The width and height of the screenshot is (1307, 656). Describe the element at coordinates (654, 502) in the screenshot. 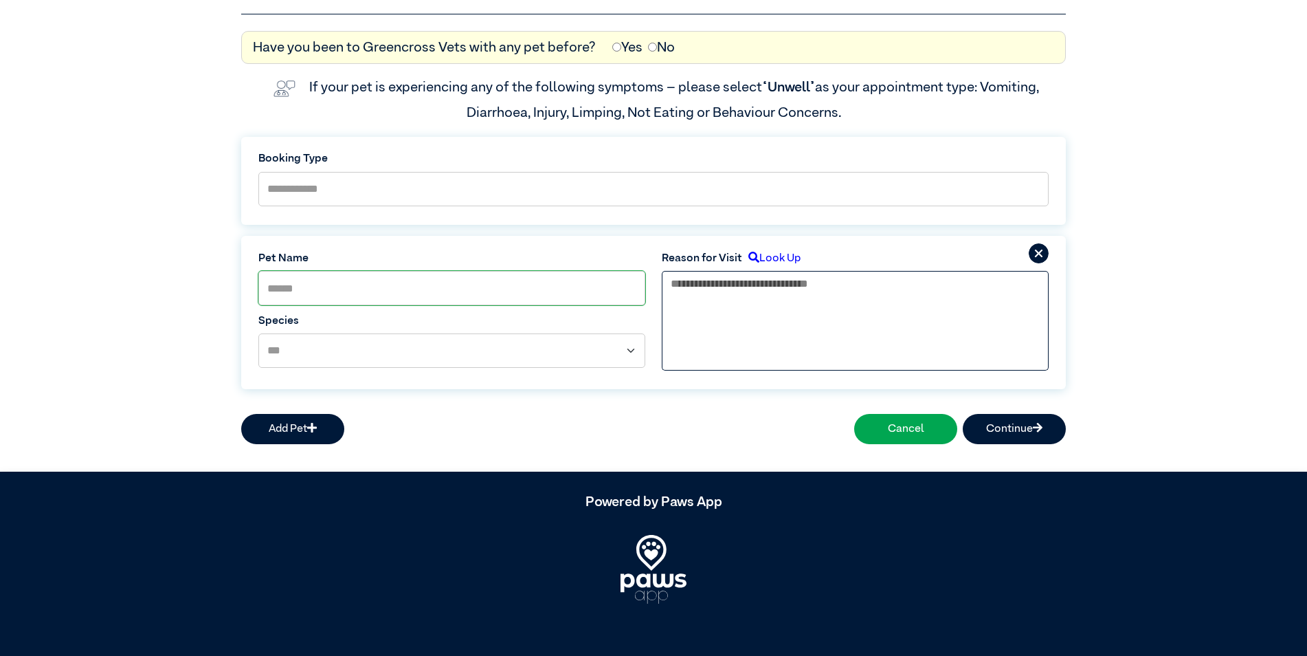

I see `h5: Powered by Paws App` at that location.